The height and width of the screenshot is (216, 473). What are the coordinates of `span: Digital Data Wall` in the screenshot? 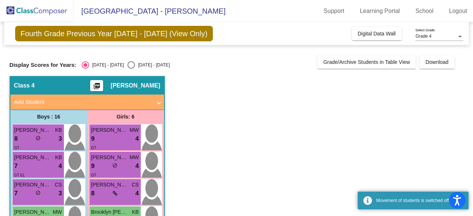 It's located at (377, 34).